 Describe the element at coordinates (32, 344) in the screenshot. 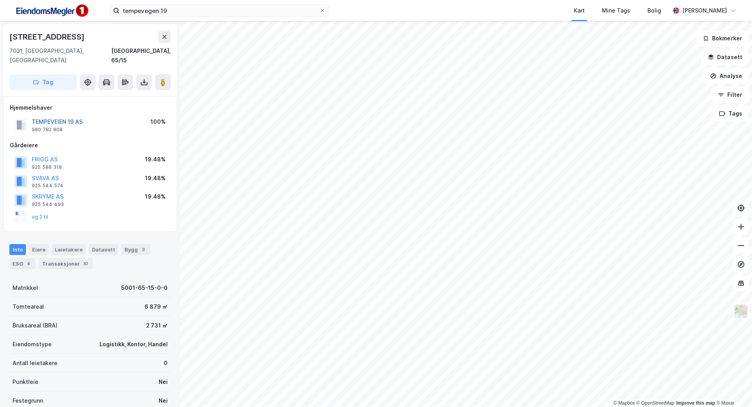

I see `div: Eiendomstype` at that location.